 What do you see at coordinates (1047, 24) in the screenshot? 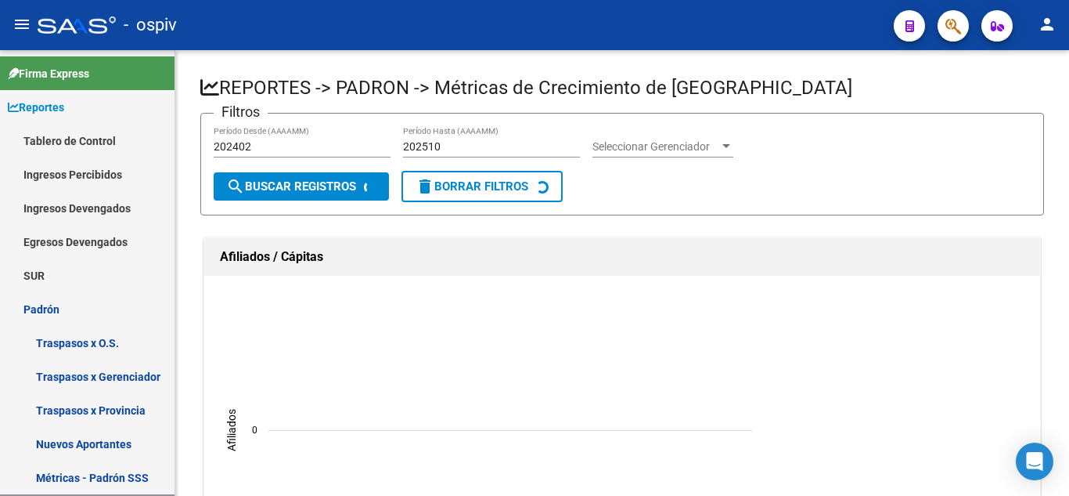
I see `mat-icon: person` at bounding box center [1047, 24].